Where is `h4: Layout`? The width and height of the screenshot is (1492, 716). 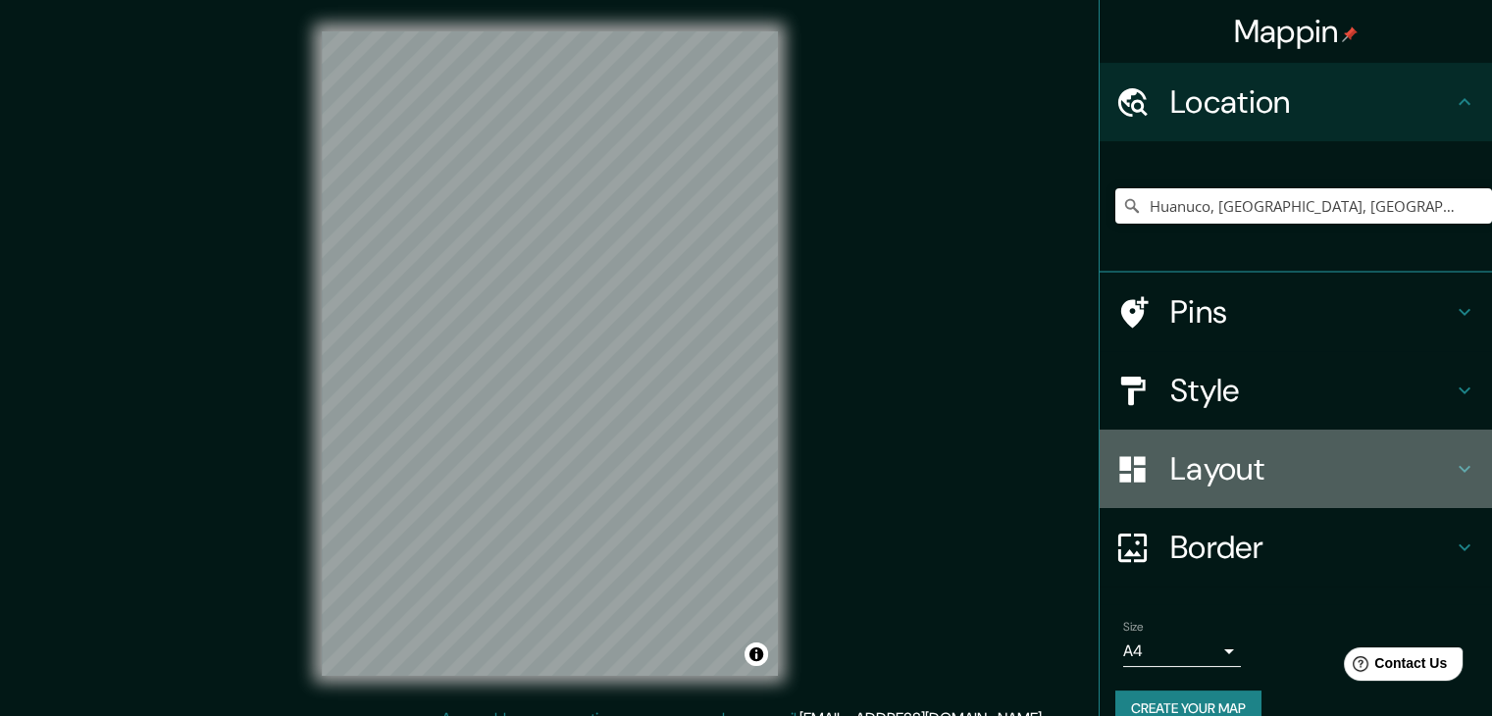 h4: Layout is located at coordinates (1311, 469).